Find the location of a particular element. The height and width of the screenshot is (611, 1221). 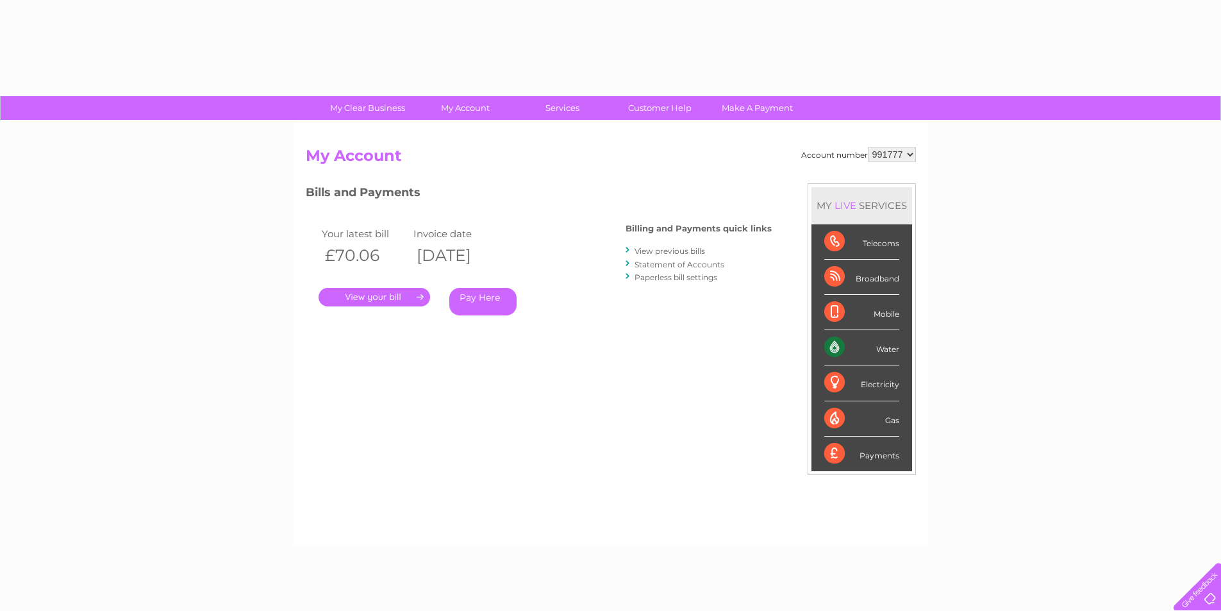

div: Water is located at coordinates (862, 347).